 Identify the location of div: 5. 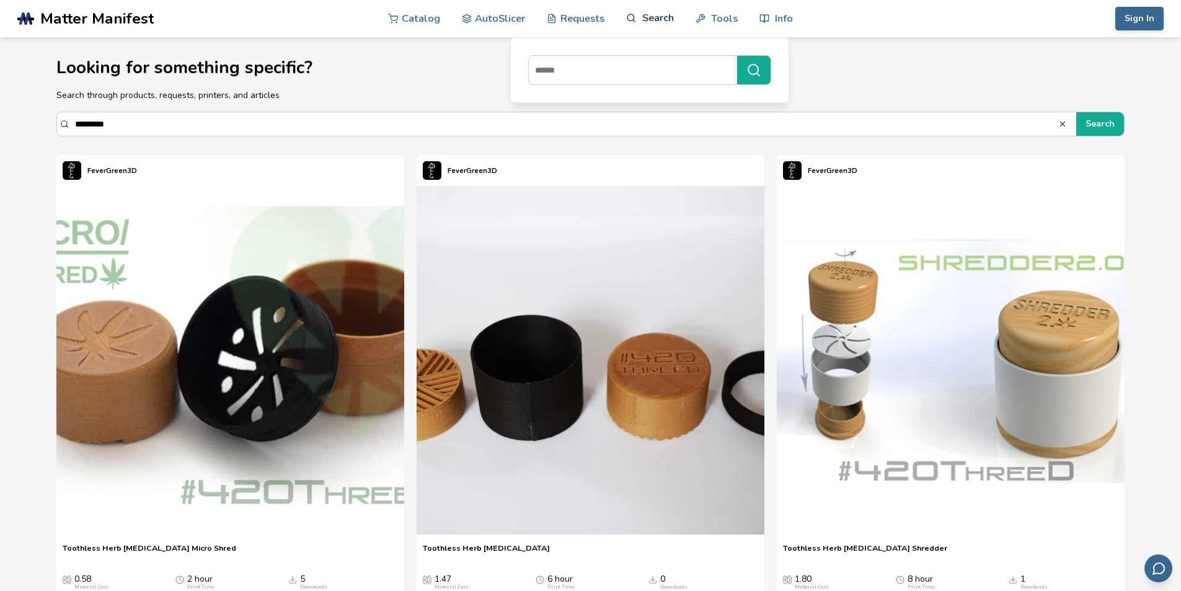
(314, 582).